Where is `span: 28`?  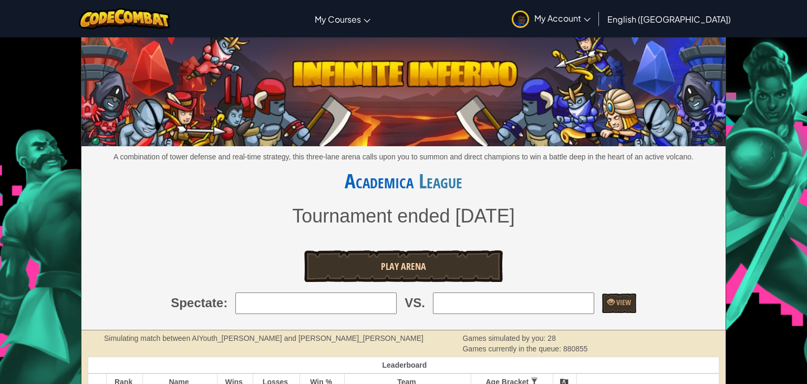
span: 28 is located at coordinates (552, 338).